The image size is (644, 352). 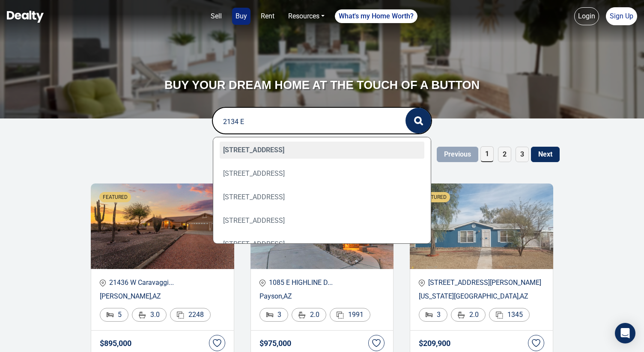 What do you see at coordinates (504, 154) in the screenshot?
I see `span: 2` at bounding box center [504, 154].